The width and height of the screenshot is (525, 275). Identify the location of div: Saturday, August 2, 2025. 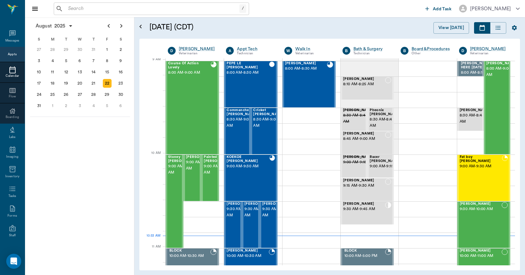
(121, 50).